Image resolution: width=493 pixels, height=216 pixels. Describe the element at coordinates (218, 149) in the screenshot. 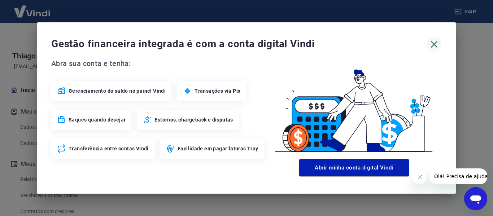

I see `span: Facilidade em pagar faturas Tray` at that location.